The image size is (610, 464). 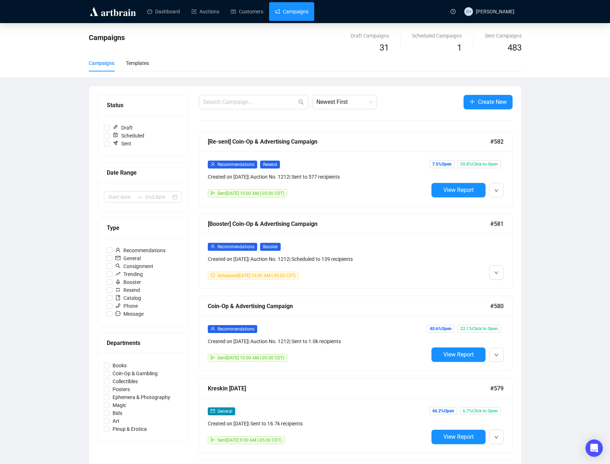 What do you see at coordinates (116, 421) in the screenshot?
I see `span: Art` at bounding box center [116, 421].